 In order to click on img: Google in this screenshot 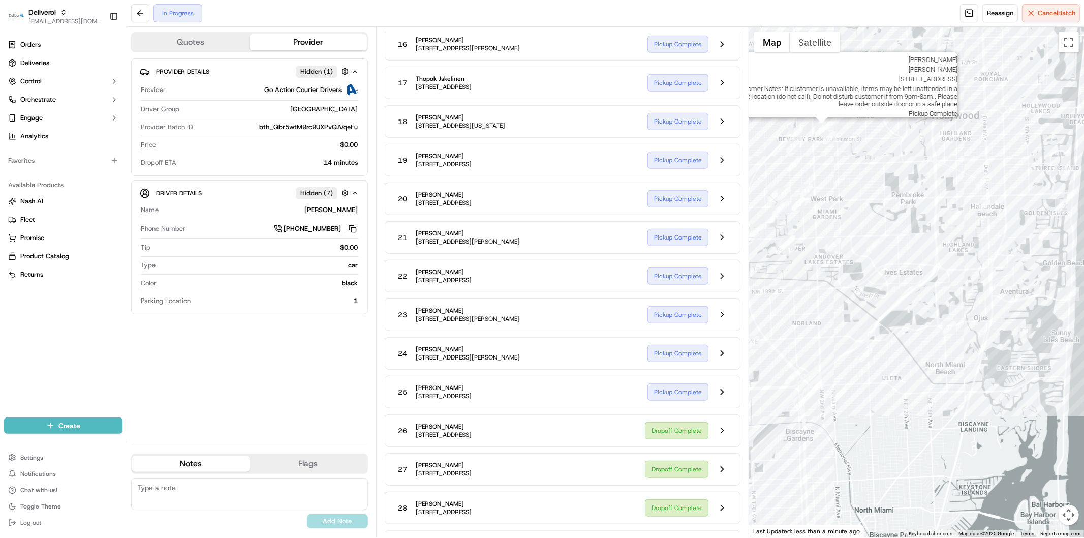, I will do `click(769, 531)`.